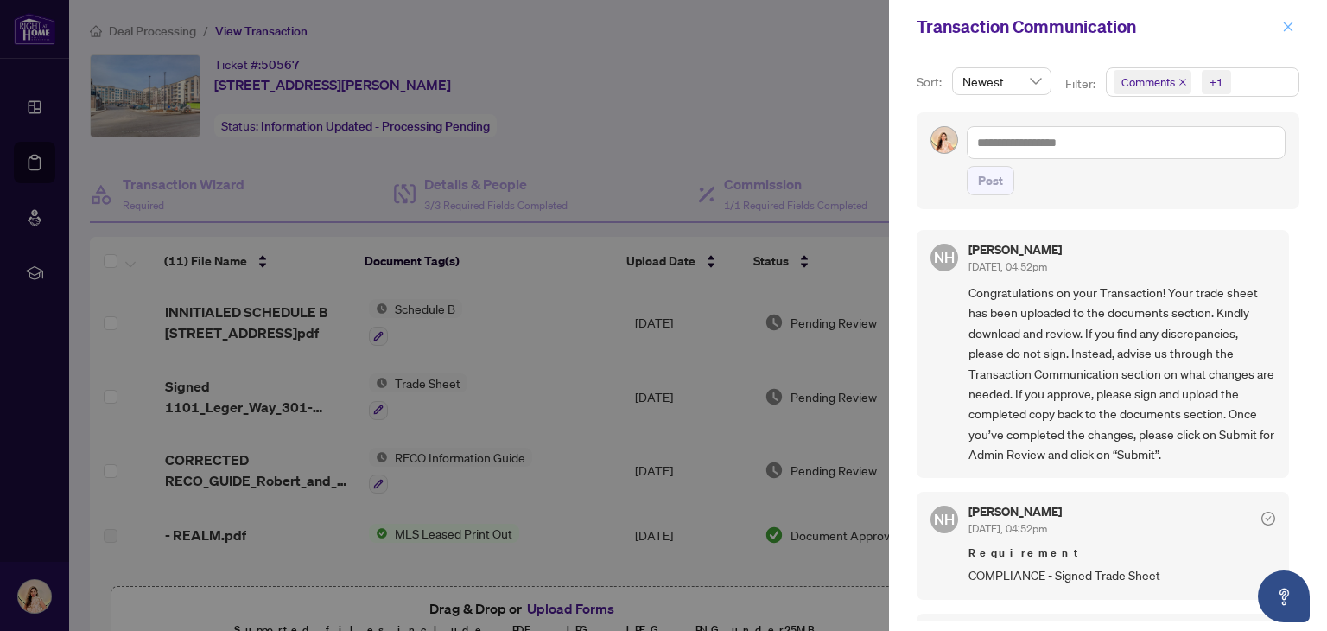 The height and width of the screenshot is (631, 1327). Describe the element at coordinates (990, 181) in the screenshot. I see `button: Post` at that location.